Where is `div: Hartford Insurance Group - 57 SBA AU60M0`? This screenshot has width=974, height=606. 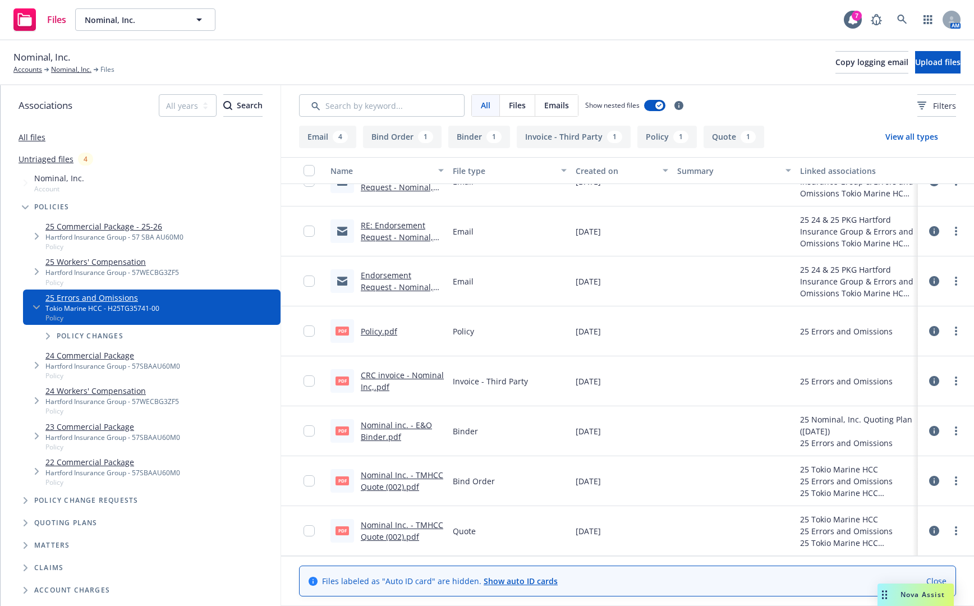
div: Hartford Insurance Group - 57 SBA AU60M0 is located at coordinates (114, 237).